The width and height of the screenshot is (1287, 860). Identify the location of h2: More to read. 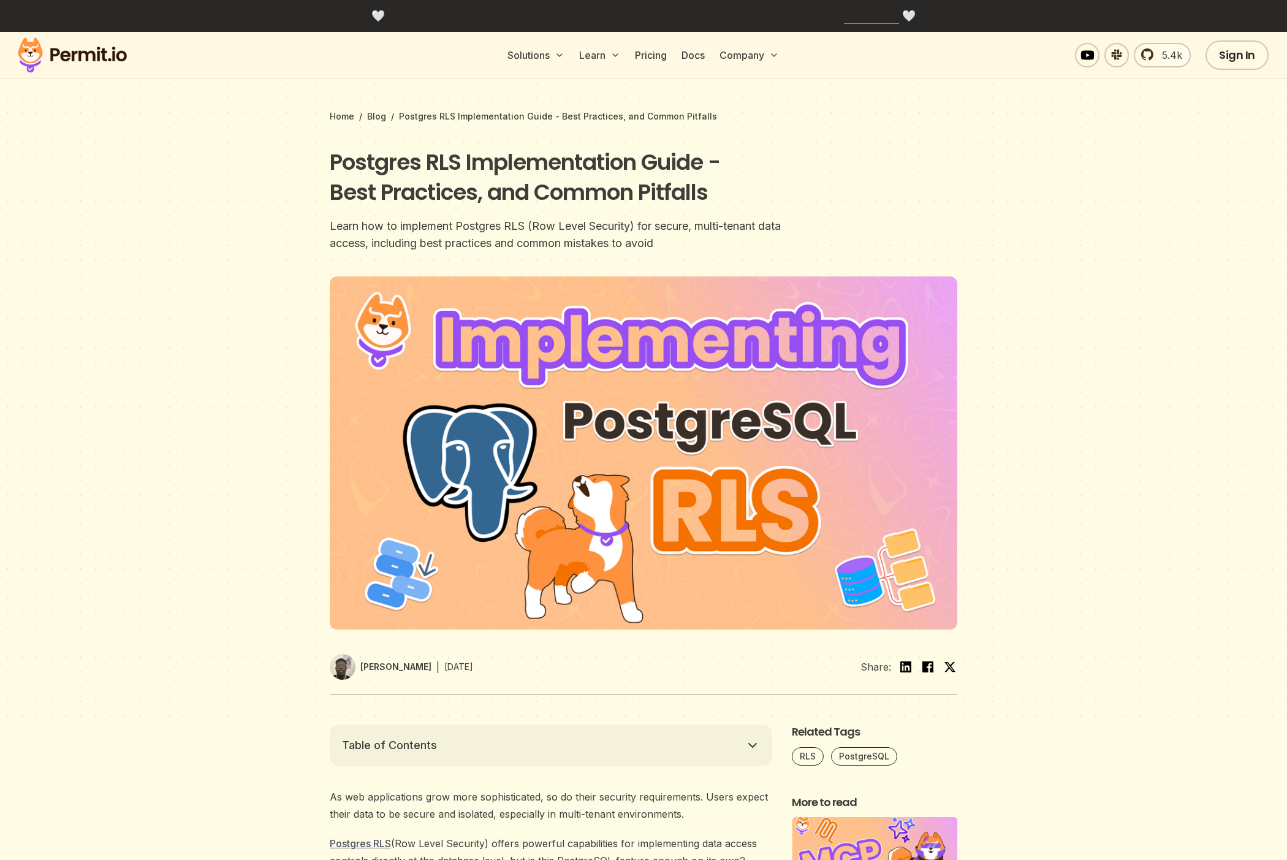
(875, 802).